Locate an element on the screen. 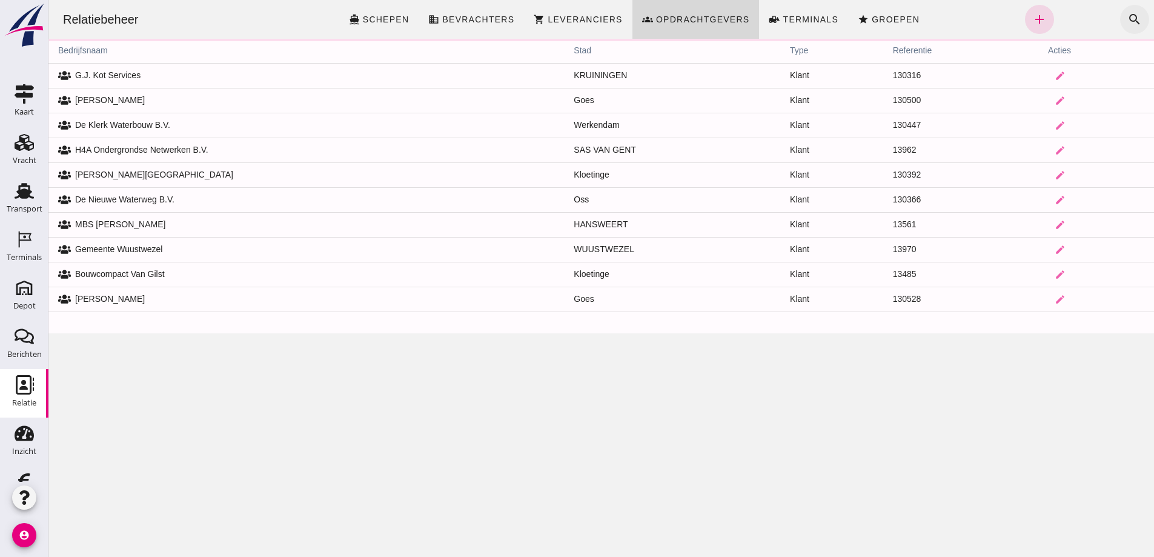  td: 13970 is located at coordinates (913, 249).